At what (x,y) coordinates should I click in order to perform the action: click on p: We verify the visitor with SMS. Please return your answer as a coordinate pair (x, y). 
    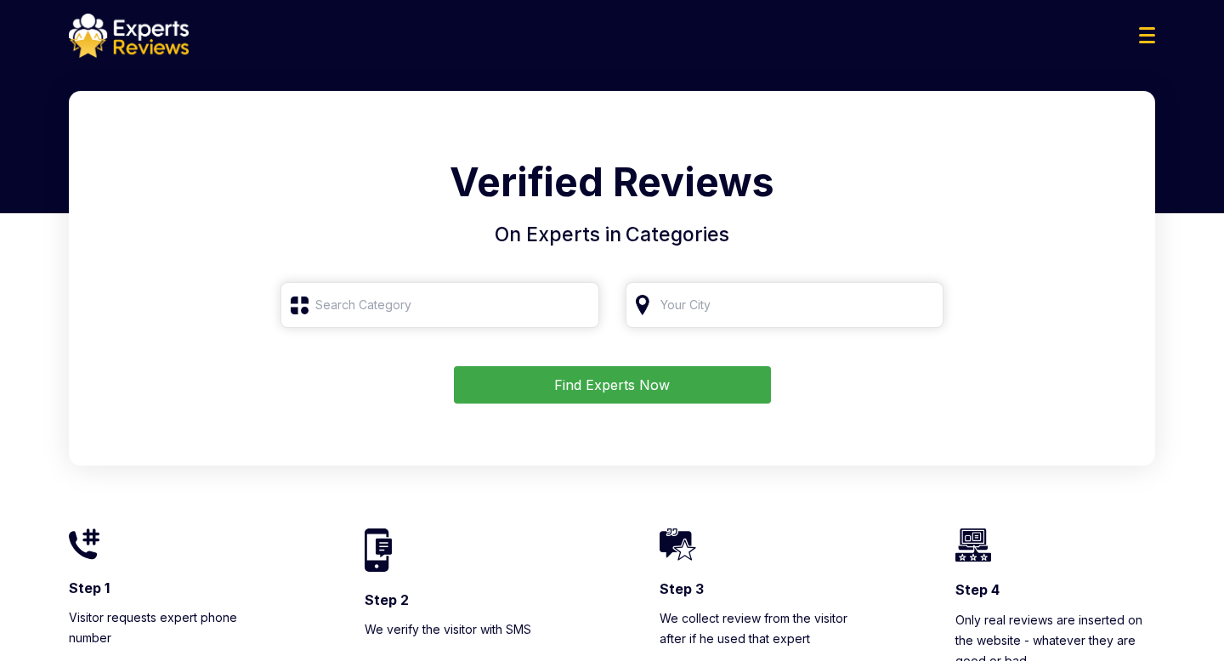
    Looking at the image, I should click on (465, 630).